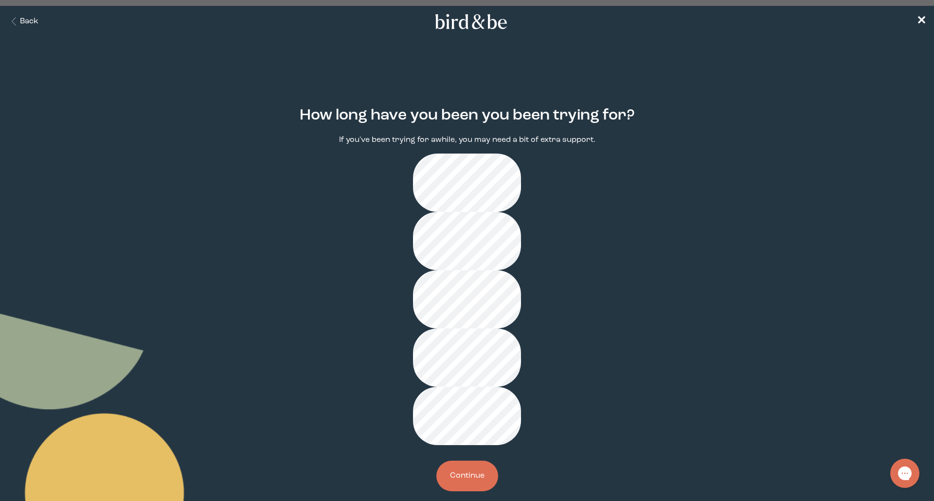 This screenshot has height=501, width=934. Describe the element at coordinates (467, 476) in the screenshot. I see `button: Continue` at that location.